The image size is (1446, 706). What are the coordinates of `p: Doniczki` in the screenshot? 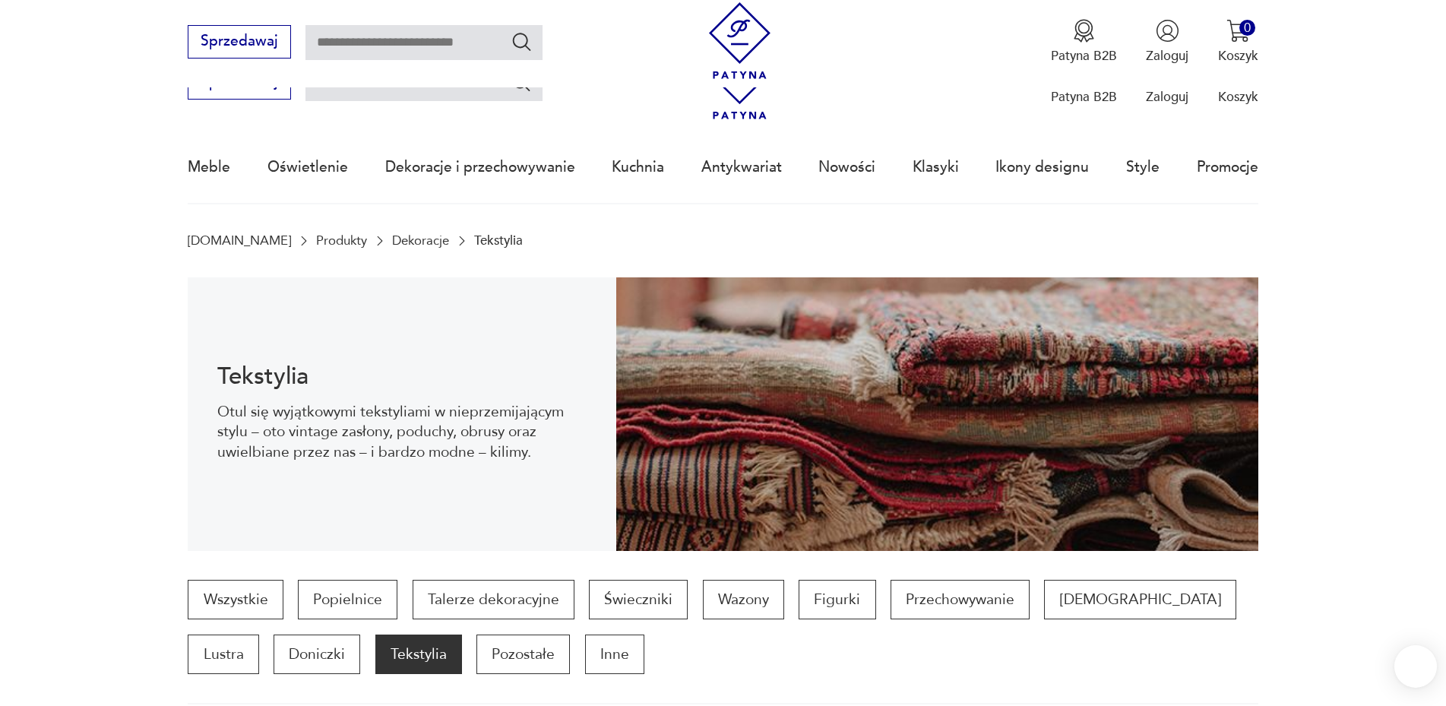 It's located at (317, 654).